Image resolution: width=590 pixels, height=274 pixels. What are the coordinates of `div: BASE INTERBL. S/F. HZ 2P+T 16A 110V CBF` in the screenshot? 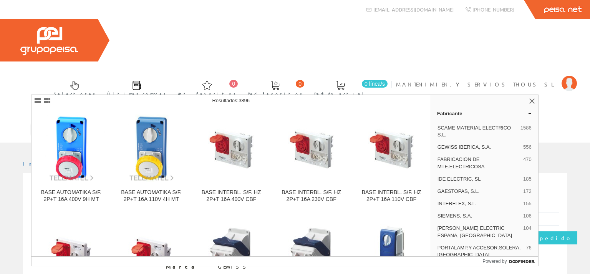 It's located at (391, 196).